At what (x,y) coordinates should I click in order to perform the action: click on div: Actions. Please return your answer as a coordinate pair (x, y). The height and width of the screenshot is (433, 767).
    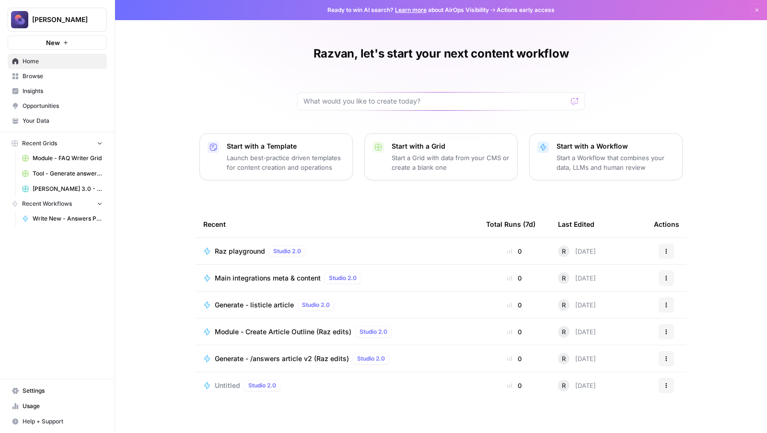
    Looking at the image, I should click on (666, 224).